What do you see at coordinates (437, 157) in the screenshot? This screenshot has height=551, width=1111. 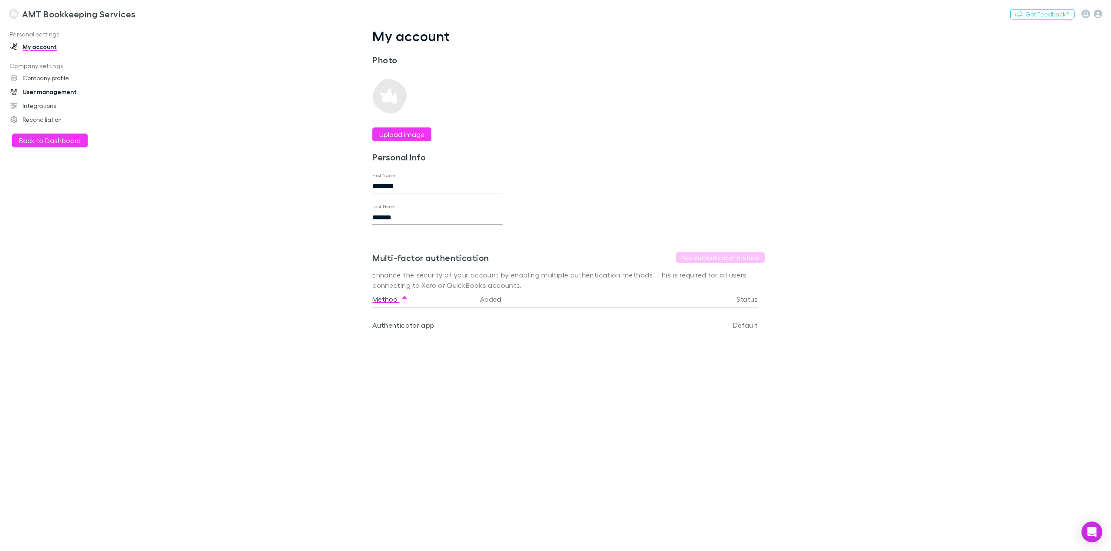 I see `h3: Personal Info` at bounding box center [437, 157].